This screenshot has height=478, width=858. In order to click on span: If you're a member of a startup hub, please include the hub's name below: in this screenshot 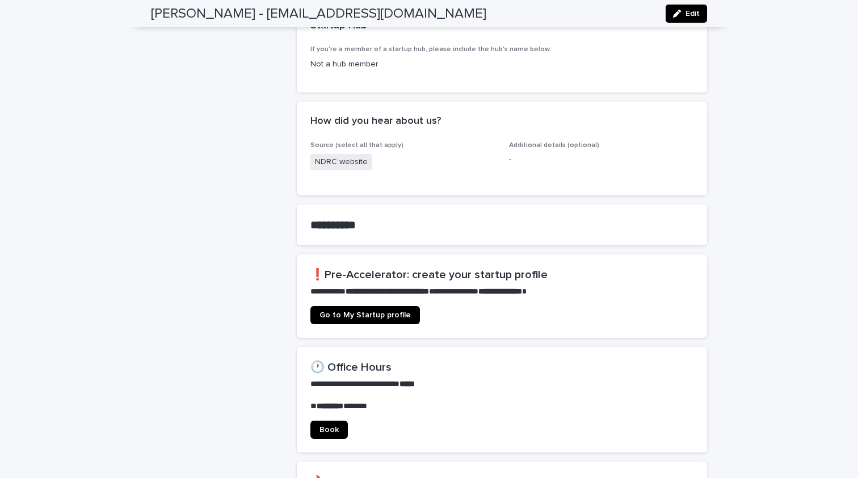, I will do `click(430, 49)`.